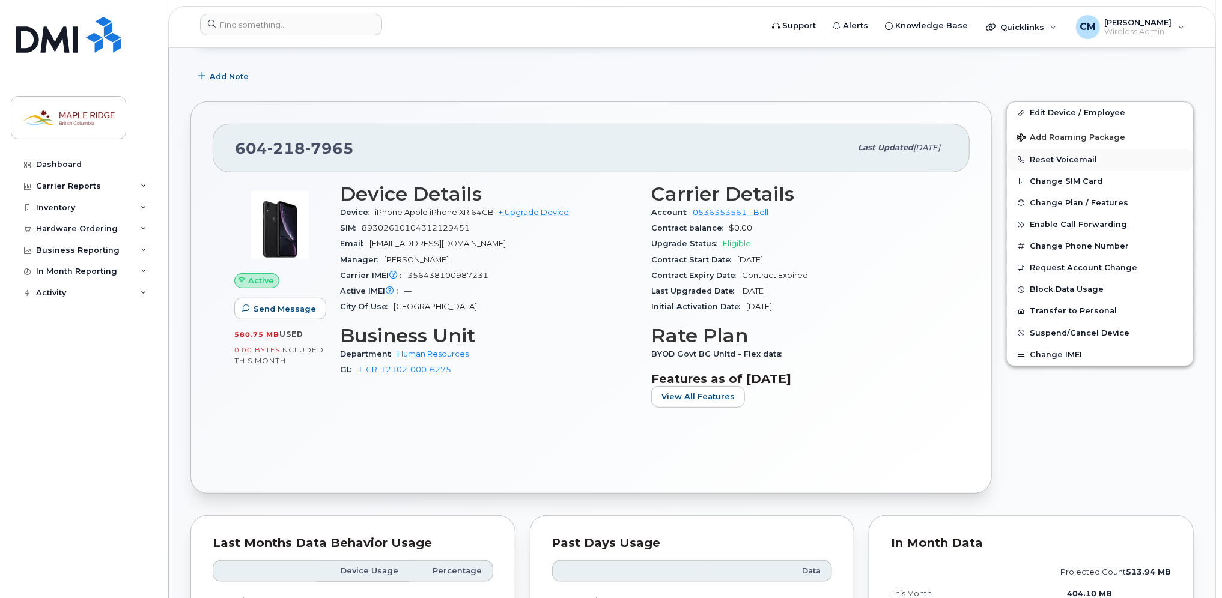 The height and width of the screenshot is (598, 1222). I want to click on span: Active IMEI, so click(372, 291).